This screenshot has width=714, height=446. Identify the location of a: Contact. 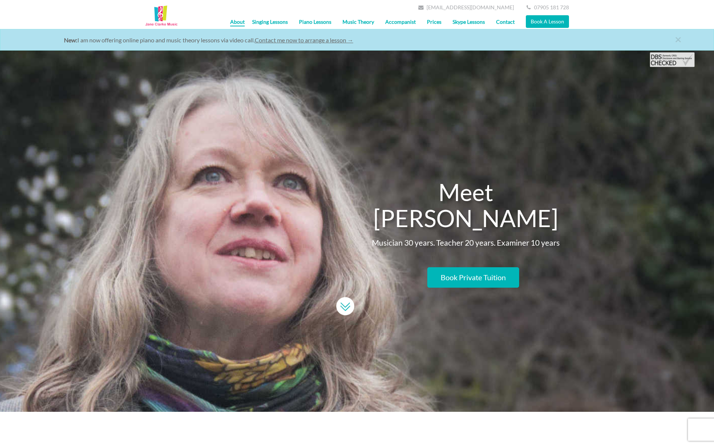
(505, 22).